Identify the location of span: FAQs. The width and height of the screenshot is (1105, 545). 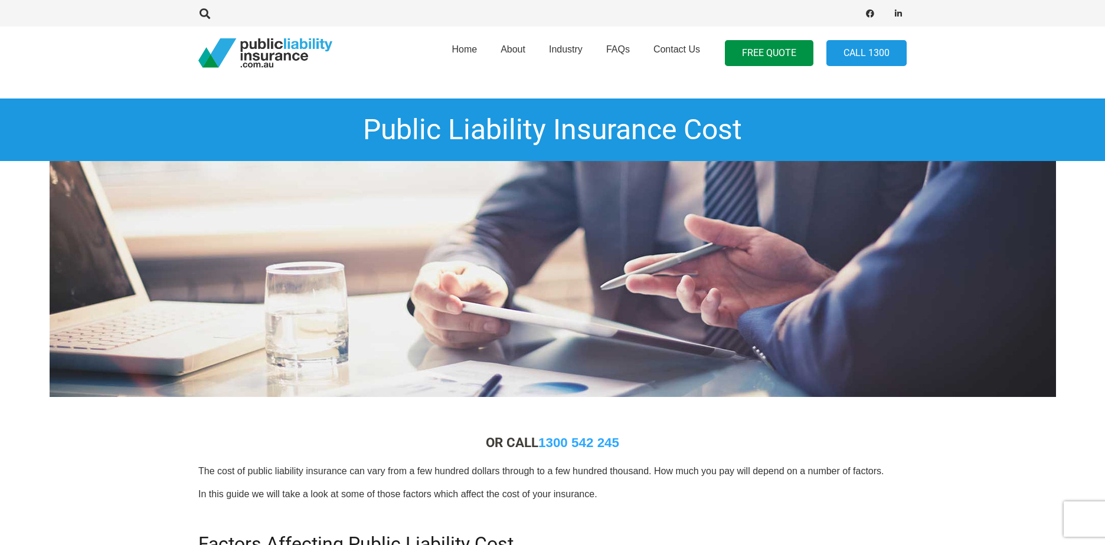
(618, 49).